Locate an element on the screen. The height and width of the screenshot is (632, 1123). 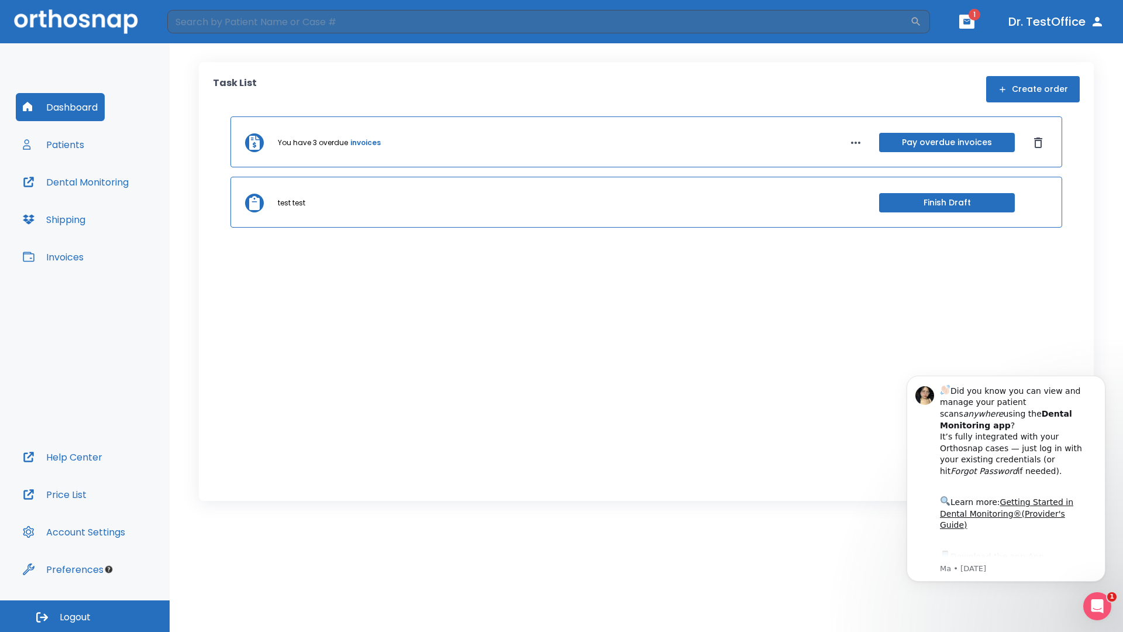
button: Account Settings is located at coordinates (74, 532).